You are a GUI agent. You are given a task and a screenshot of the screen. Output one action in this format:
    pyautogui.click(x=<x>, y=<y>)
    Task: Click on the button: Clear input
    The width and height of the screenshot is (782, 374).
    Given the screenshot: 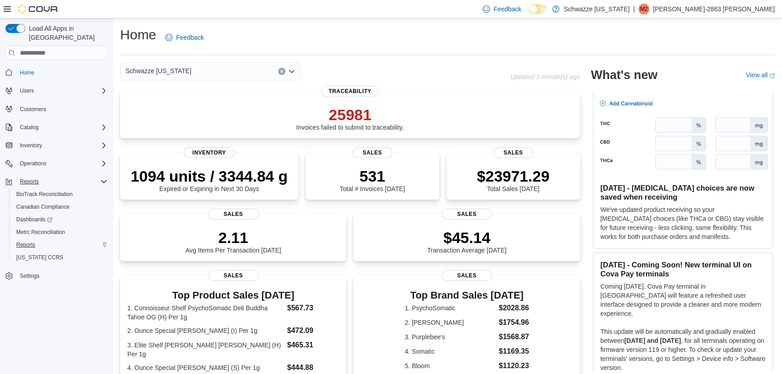 What is the action you would take?
    pyautogui.click(x=282, y=71)
    